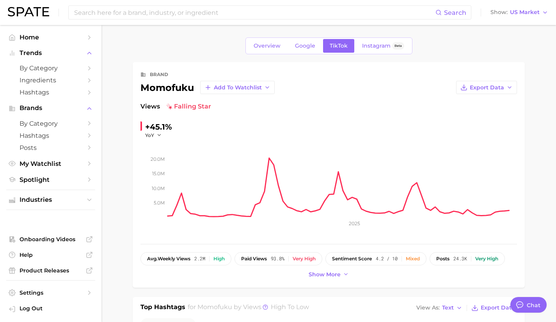 The width and height of the screenshot is (556, 322). I want to click on button: ShowUS Market, so click(519, 12).